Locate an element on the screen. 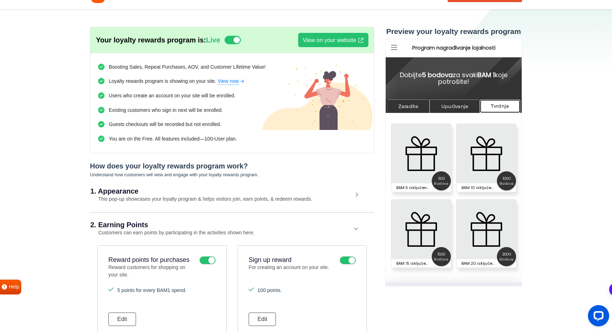  p: Existing customers who sign in next will be enrolled. is located at coordinates (166, 110).